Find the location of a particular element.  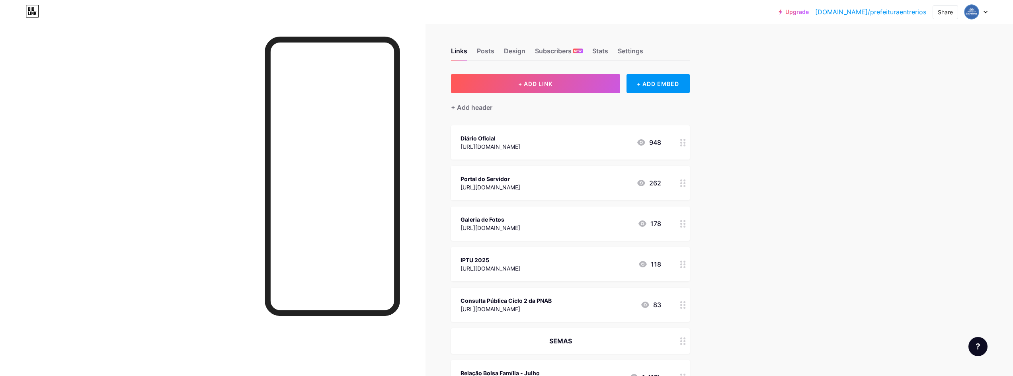

div: SEMAS is located at coordinates (561, 341).